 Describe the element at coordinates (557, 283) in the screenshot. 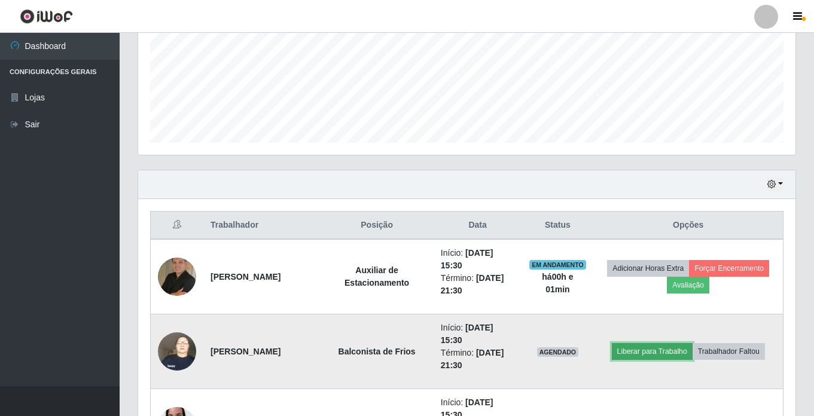

I see `strong: há 00 h e 01 min` at that location.